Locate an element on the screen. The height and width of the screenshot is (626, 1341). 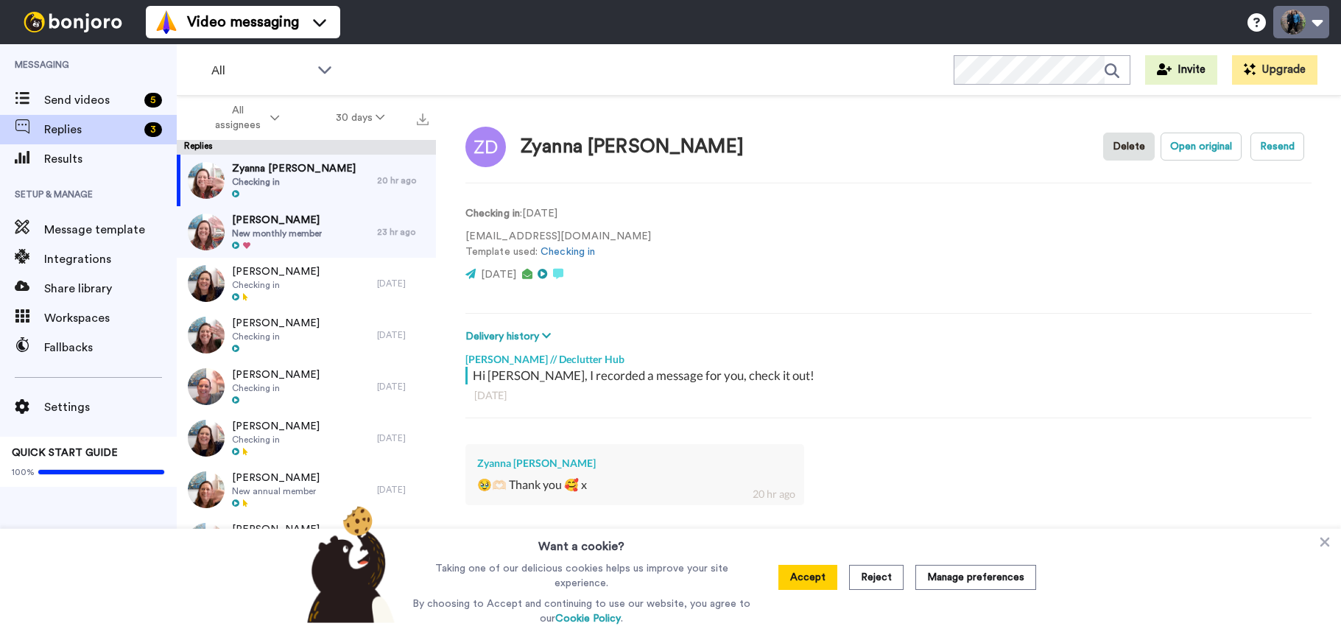
span: Integrations is located at coordinates (110, 259).